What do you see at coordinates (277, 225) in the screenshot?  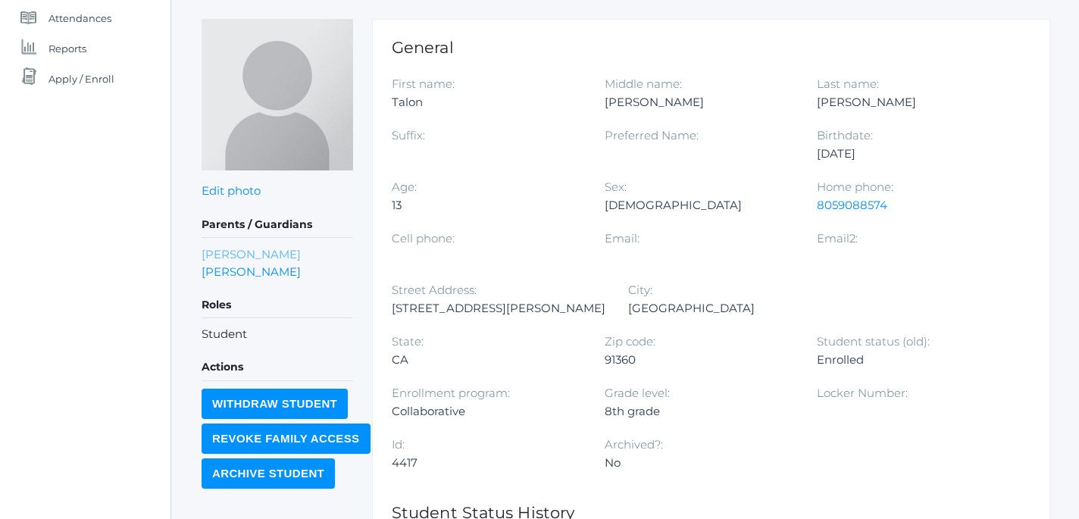 I see `h5: Parents / Guardians` at bounding box center [277, 225].